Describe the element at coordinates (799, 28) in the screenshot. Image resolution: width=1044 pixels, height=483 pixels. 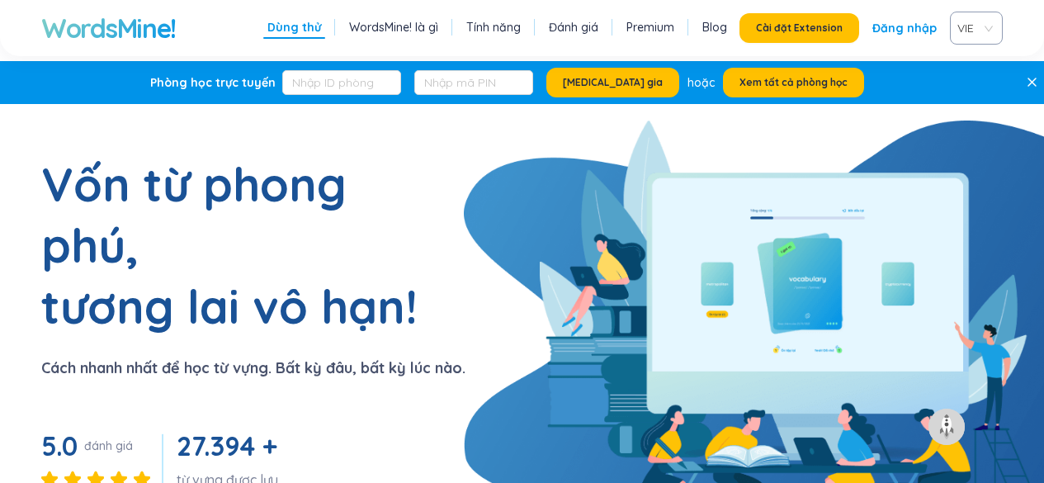
I see `button: Cài đặt Extension` at that location.